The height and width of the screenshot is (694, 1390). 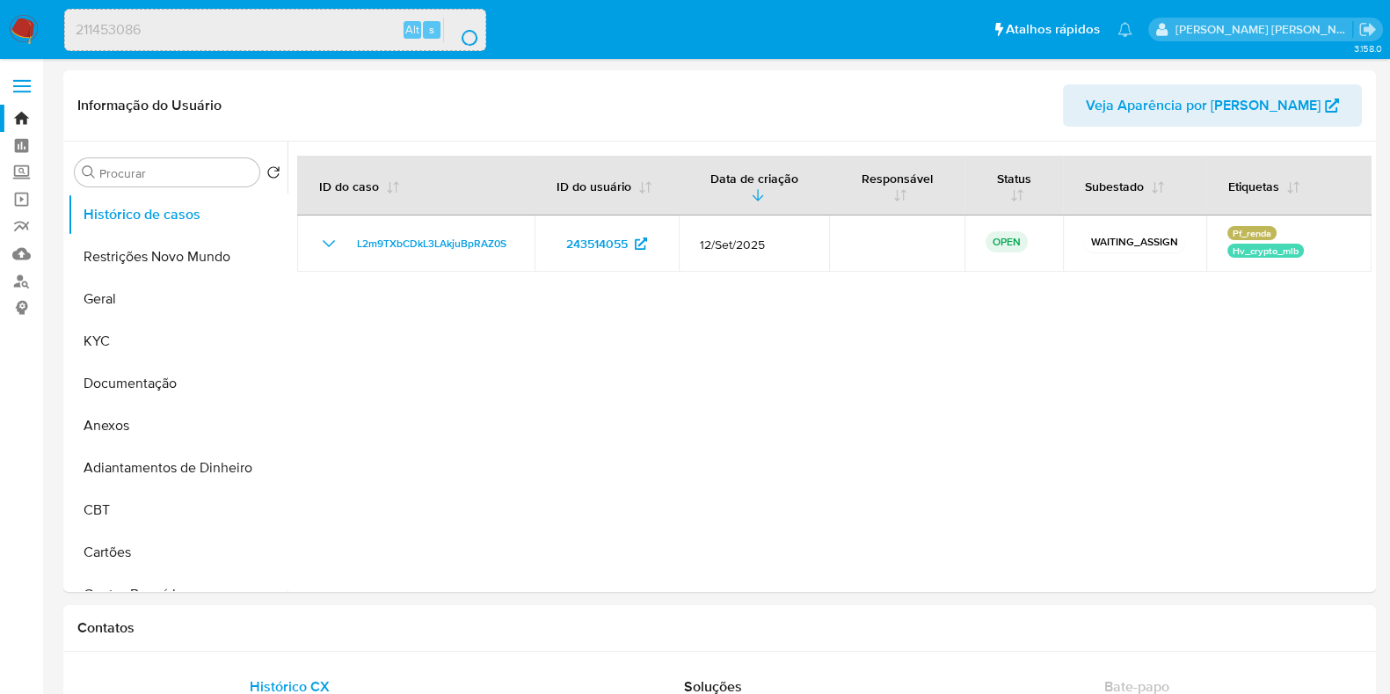 What do you see at coordinates (178, 214) in the screenshot?
I see `button: Histórico de casos` at bounding box center [178, 214].